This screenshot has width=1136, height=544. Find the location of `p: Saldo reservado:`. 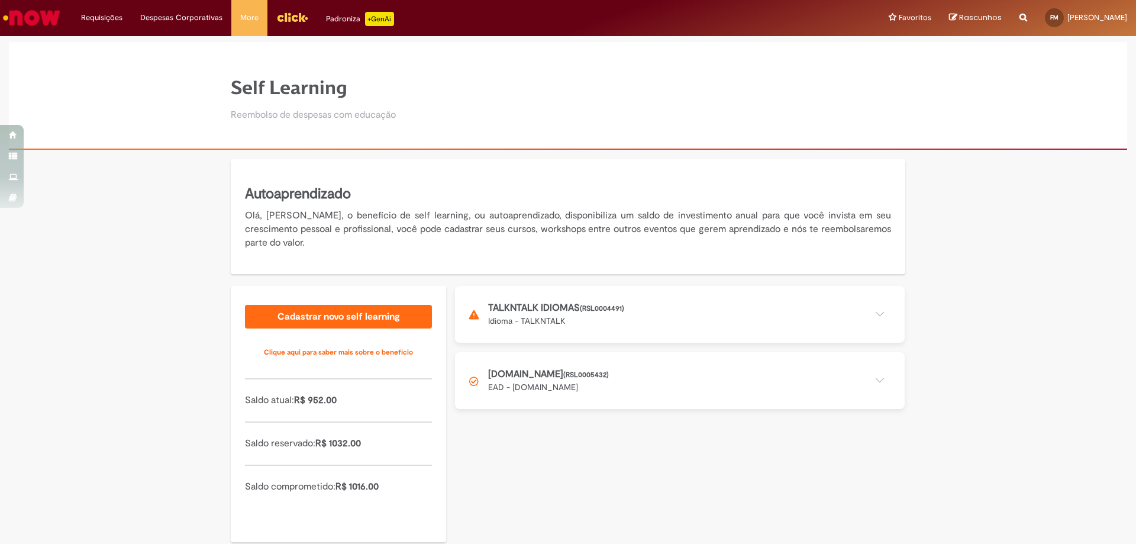

p: Saldo reservado: is located at coordinates (339, 443).